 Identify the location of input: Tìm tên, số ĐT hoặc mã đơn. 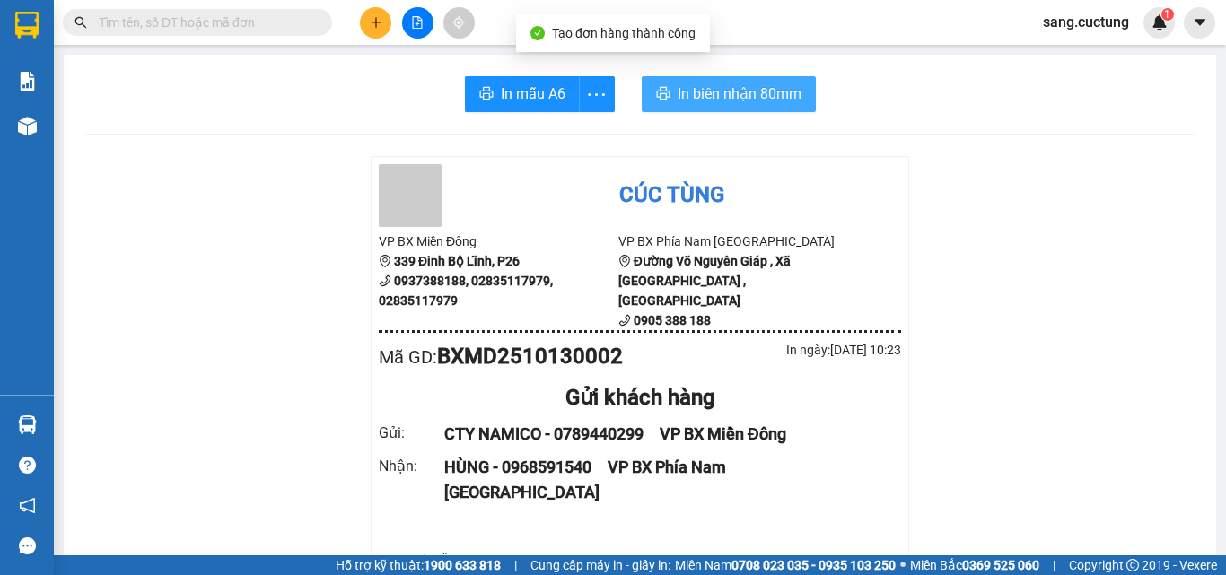
(205, 22).